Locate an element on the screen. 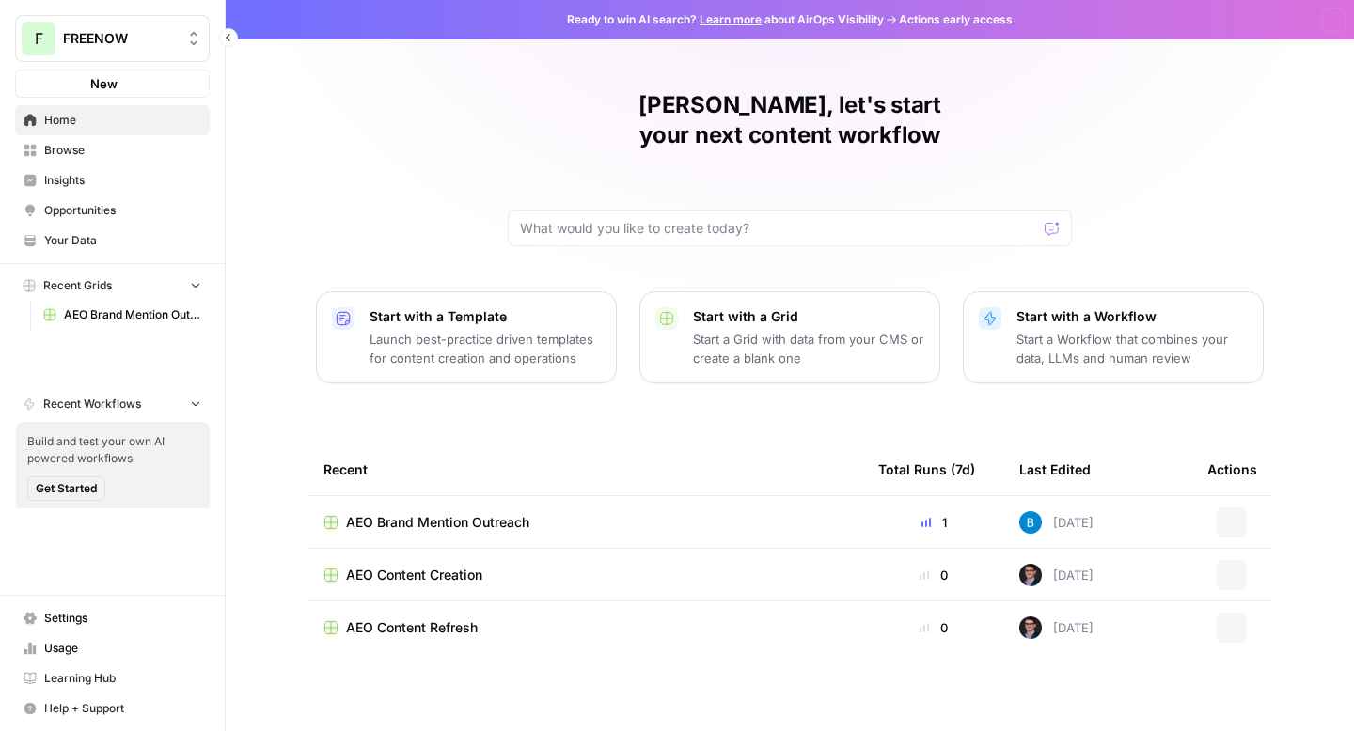 This screenshot has width=1354, height=731. a: Opportunities is located at coordinates (112, 211).